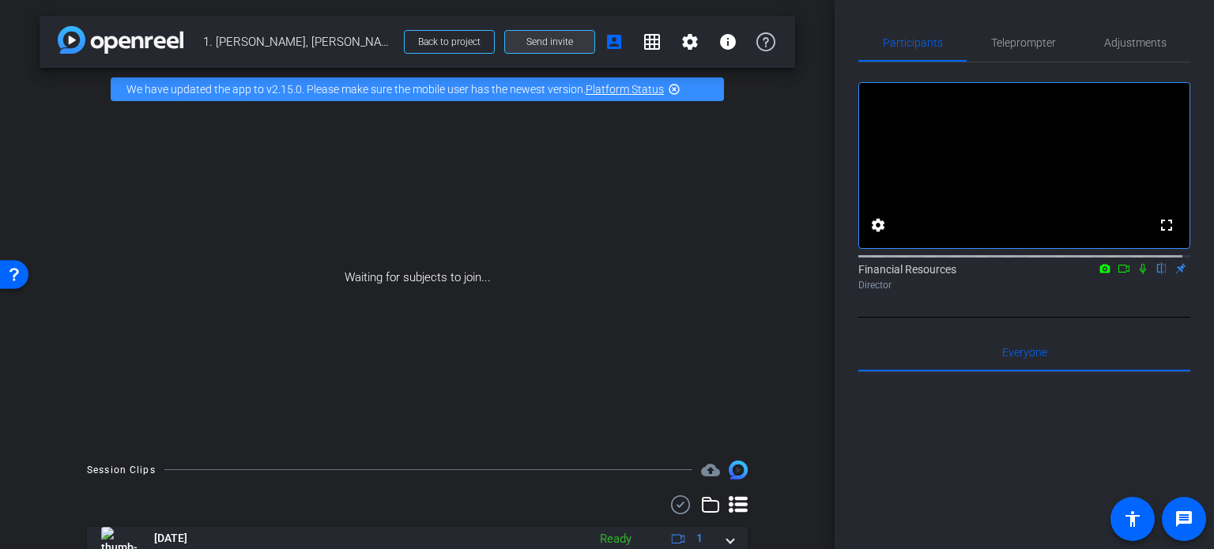 The height and width of the screenshot is (549, 1214). Describe the element at coordinates (1025, 353) in the screenshot. I see `span: Everyone` at that location.